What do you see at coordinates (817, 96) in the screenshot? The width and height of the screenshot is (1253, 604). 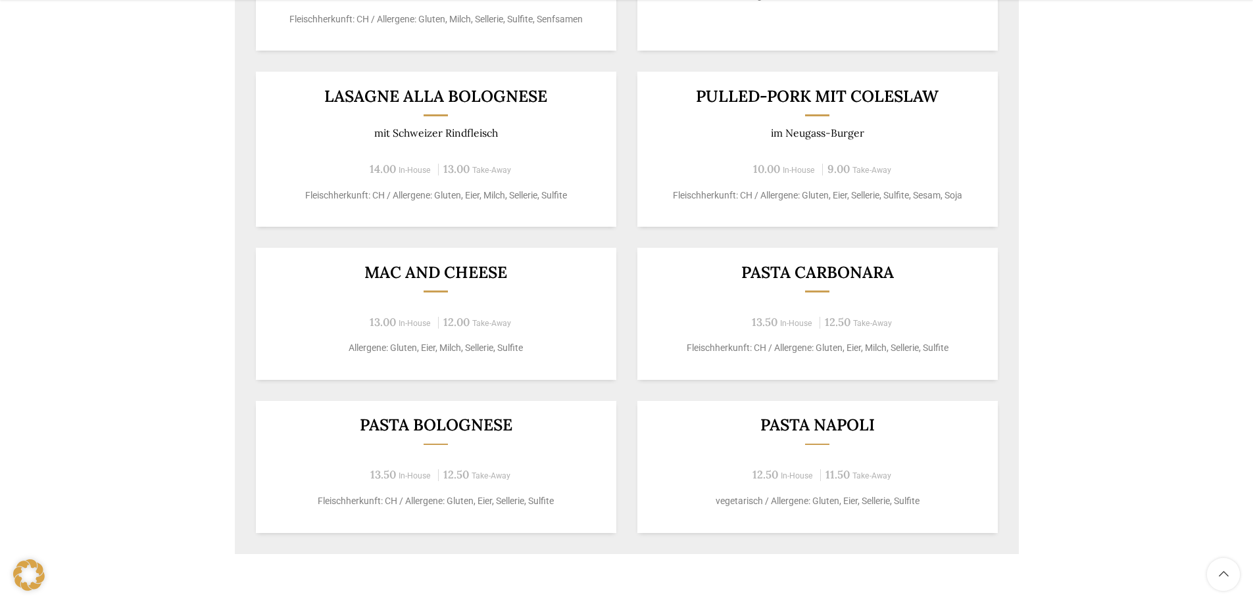 I see `h3: Pulled-Pork mit Coleslaw` at bounding box center [817, 96].